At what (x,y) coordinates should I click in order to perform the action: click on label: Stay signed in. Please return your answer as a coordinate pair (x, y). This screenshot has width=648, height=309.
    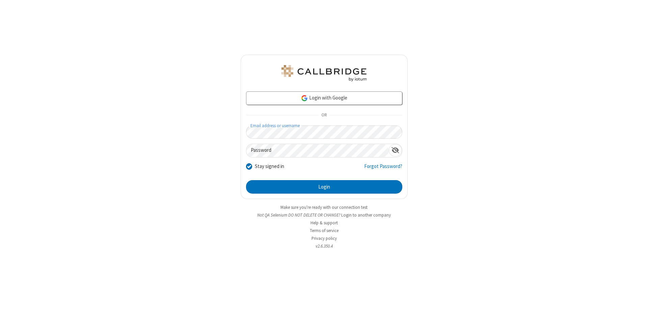
    Looking at the image, I should click on (269, 166).